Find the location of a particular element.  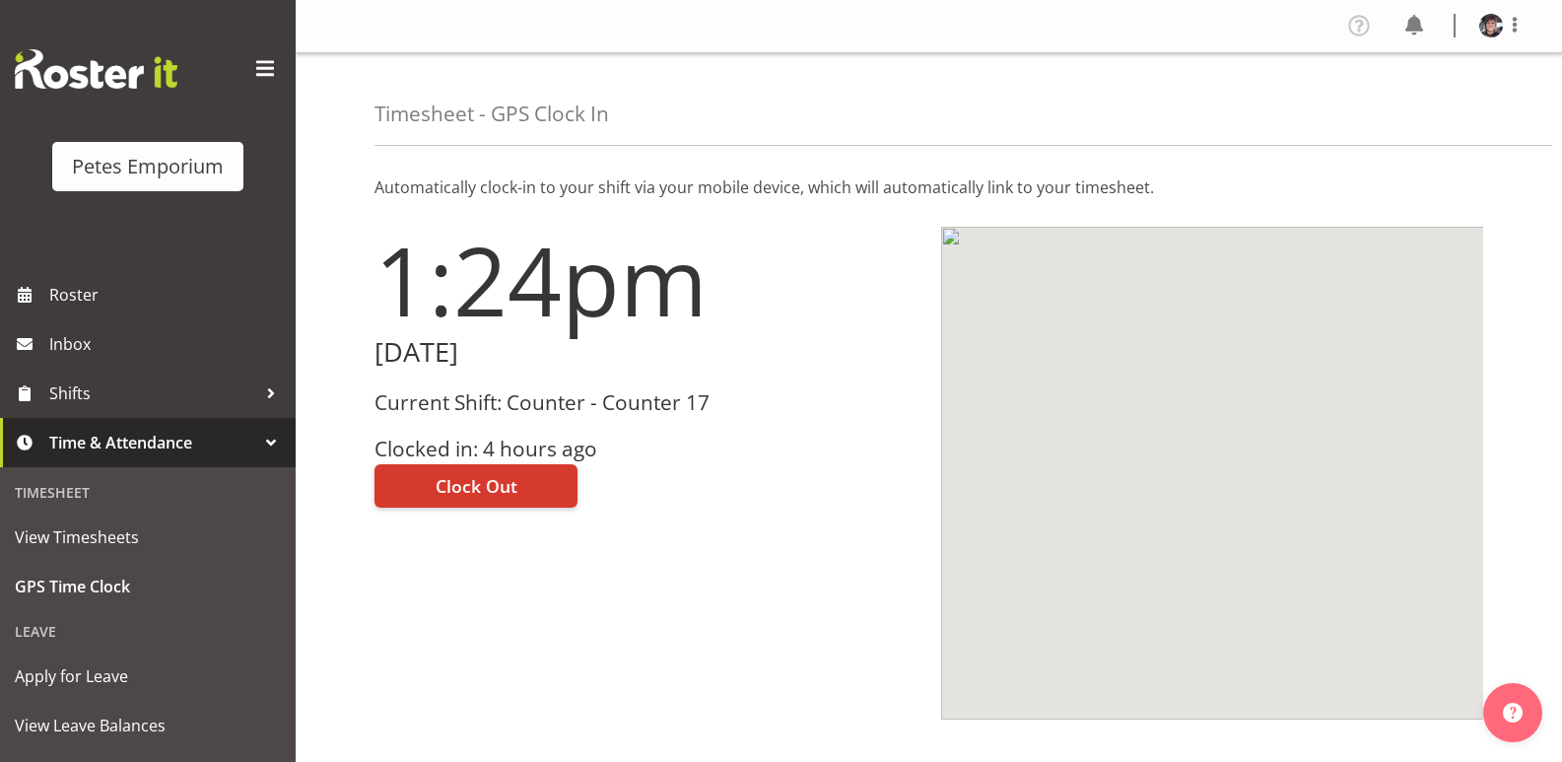

p: Automatically clock-in to your shift via your mobile device, which will automatically link to you... is located at coordinates (928, 187).